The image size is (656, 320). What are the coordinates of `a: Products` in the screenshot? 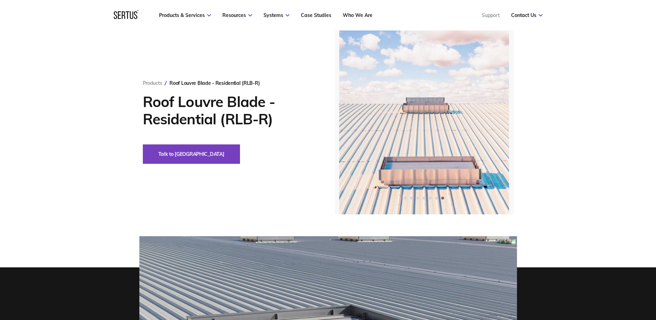 It's located at (153, 83).